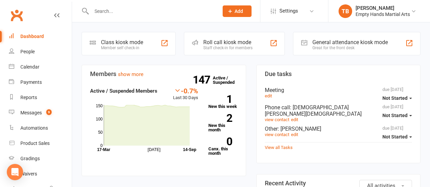  What do you see at coordinates (40, 113) in the screenshot?
I see `a: Messages 9` at bounding box center [40, 113].